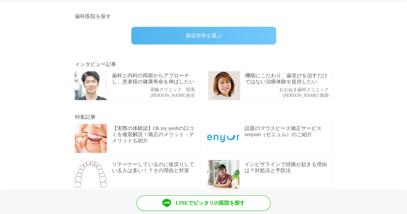 This screenshot has height=214, width=407. What do you see at coordinates (137, 138) in the screenshot?
I see `a: 【実際の体験談】Oh my teethの口コミを徹底解説！矯正のメリット・デメリットも紹介【実際の体験談】Oh my teethの口コミを徹底解説！矯正のメリット・デメリットも紹介` at bounding box center [137, 138].